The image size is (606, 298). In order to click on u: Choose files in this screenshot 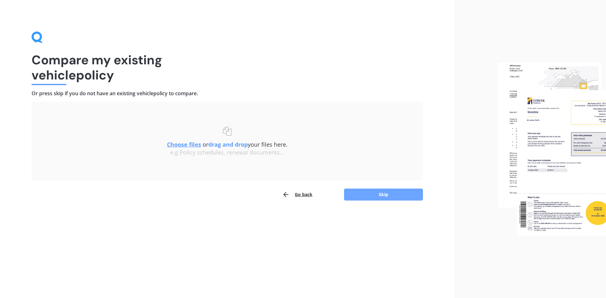, I will do `click(184, 144)`.